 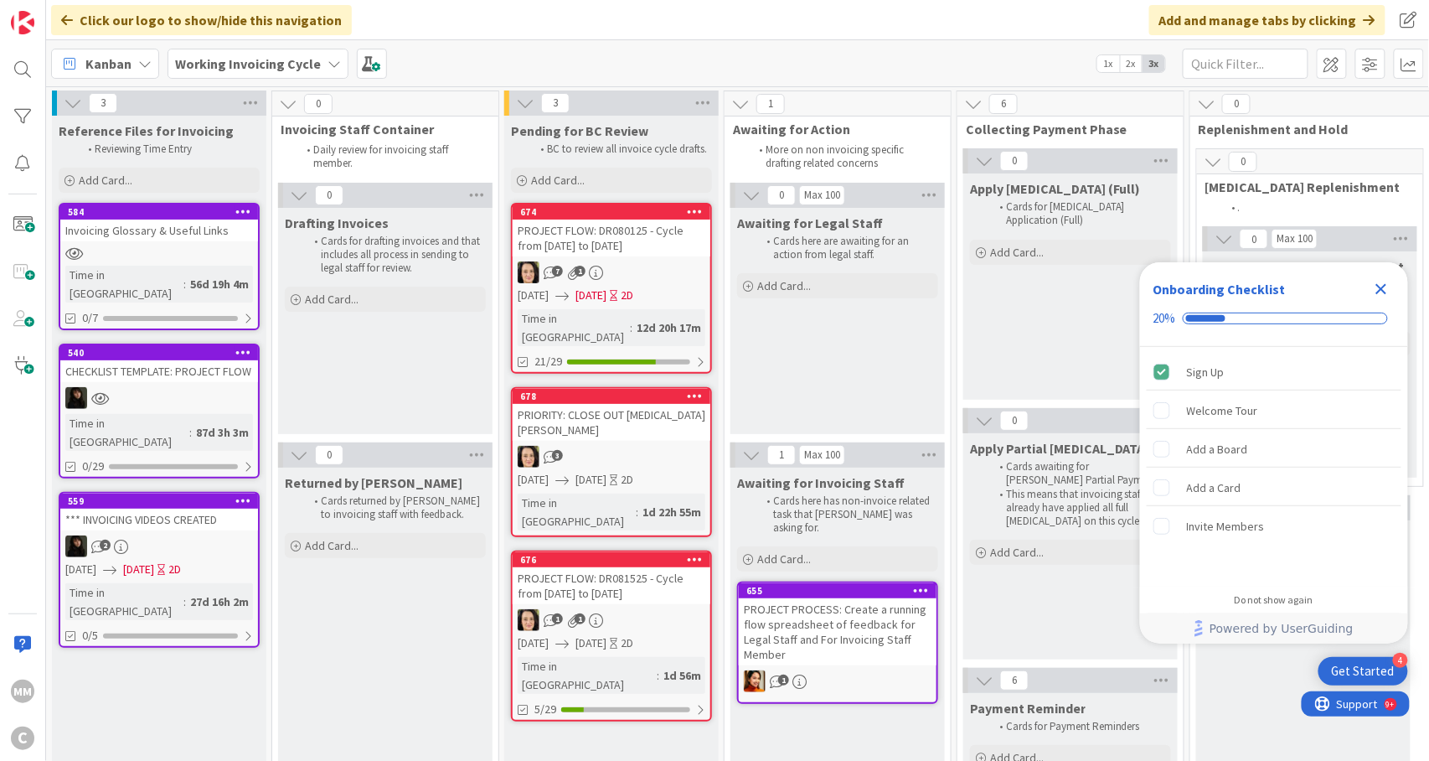 I want to click on div: Onboarding Checklist, so click(x=1220, y=289).